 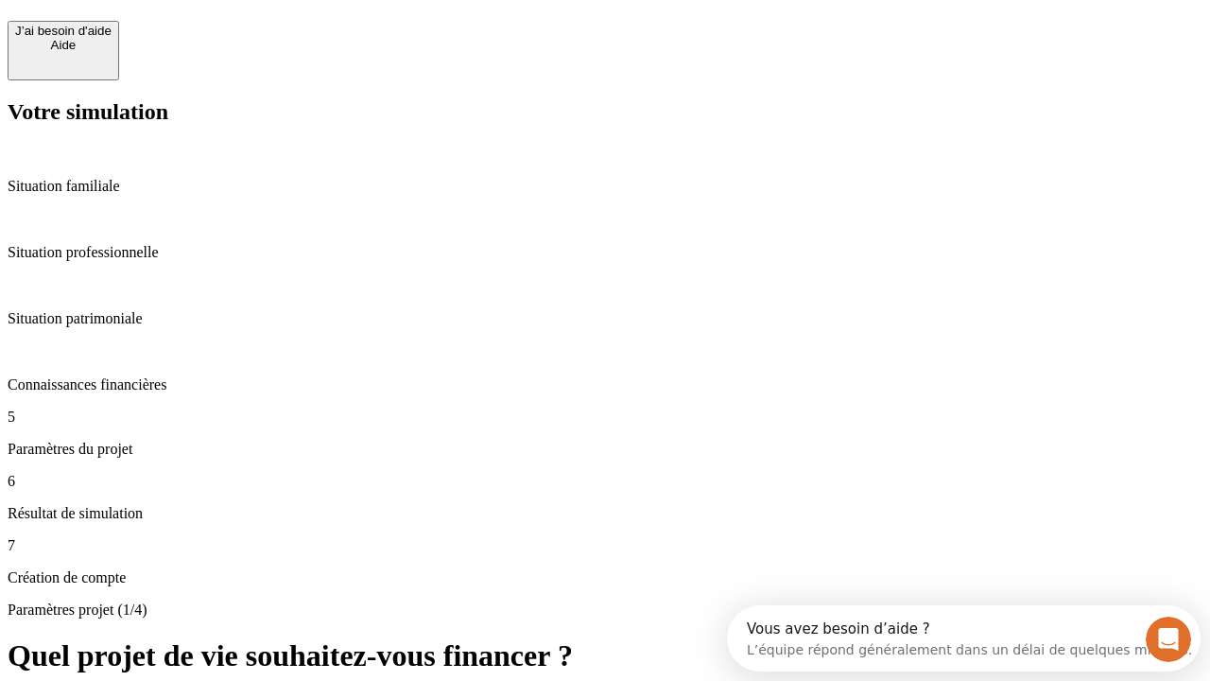 What do you see at coordinates (605, 545) in the screenshot?
I see `p: 7` at bounding box center [605, 545].